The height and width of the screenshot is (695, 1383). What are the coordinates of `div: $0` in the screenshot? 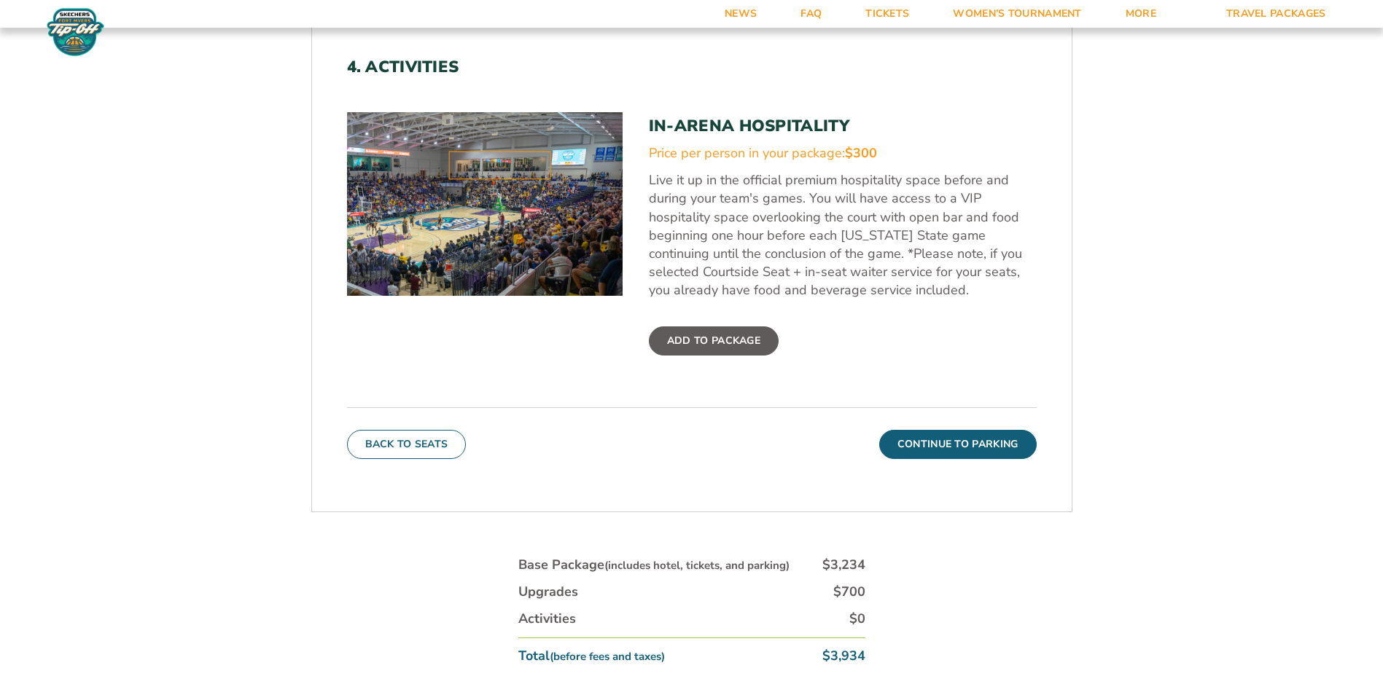 It's located at (857, 619).